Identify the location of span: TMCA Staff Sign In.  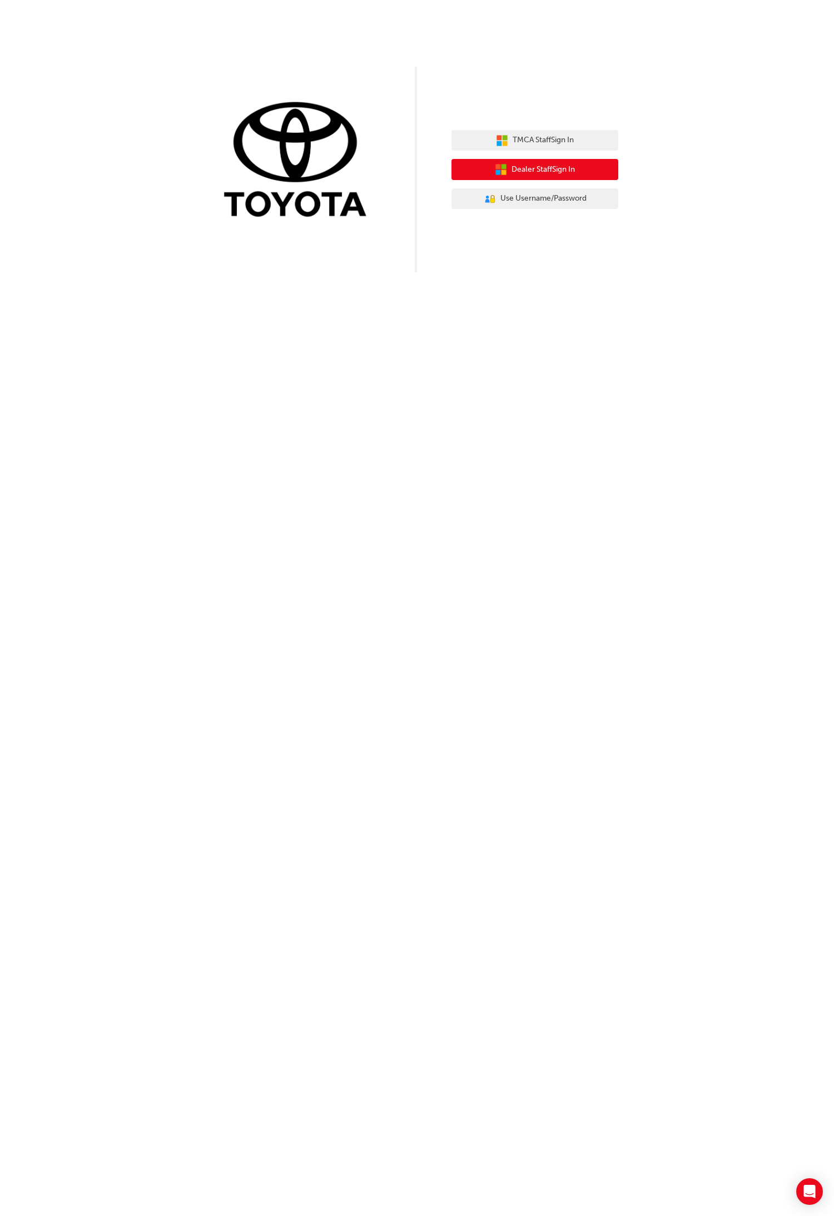
(543, 140).